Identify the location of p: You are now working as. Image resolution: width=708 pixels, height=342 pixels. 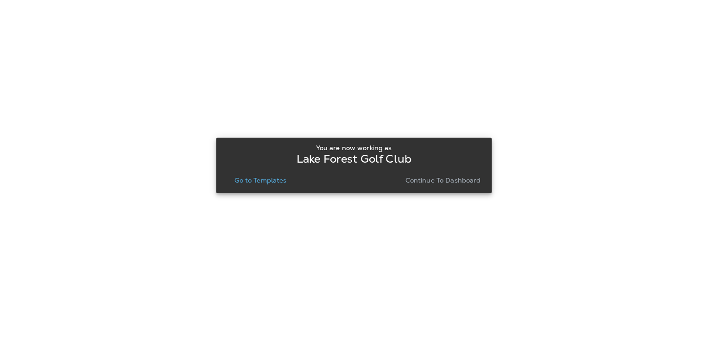
(353, 148).